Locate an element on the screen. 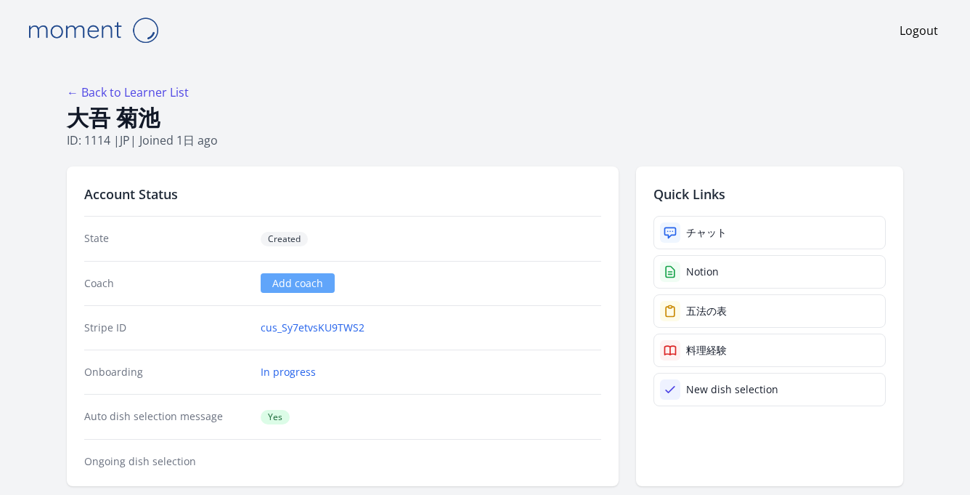  div: 料理経験 is located at coordinates (707, 350).